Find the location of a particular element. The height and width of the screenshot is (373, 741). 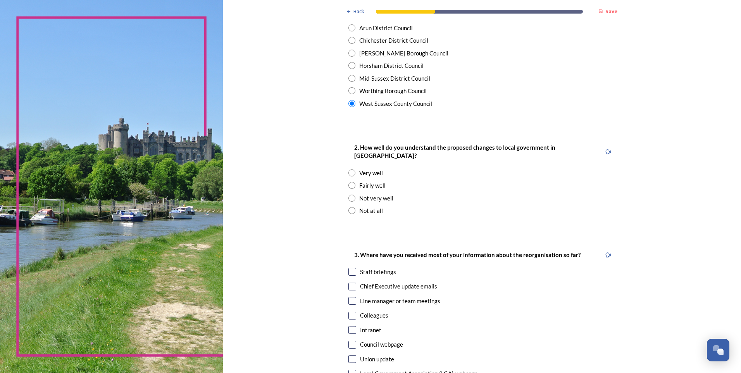

div: Very well is located at coordinates (371, 173).